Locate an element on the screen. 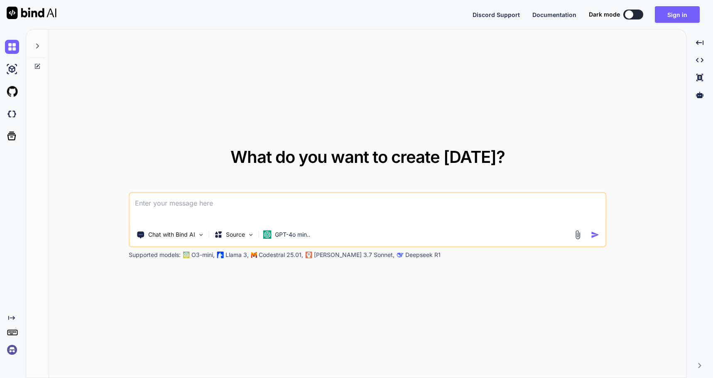  button: Sign in is located at coordinates (677, 15).